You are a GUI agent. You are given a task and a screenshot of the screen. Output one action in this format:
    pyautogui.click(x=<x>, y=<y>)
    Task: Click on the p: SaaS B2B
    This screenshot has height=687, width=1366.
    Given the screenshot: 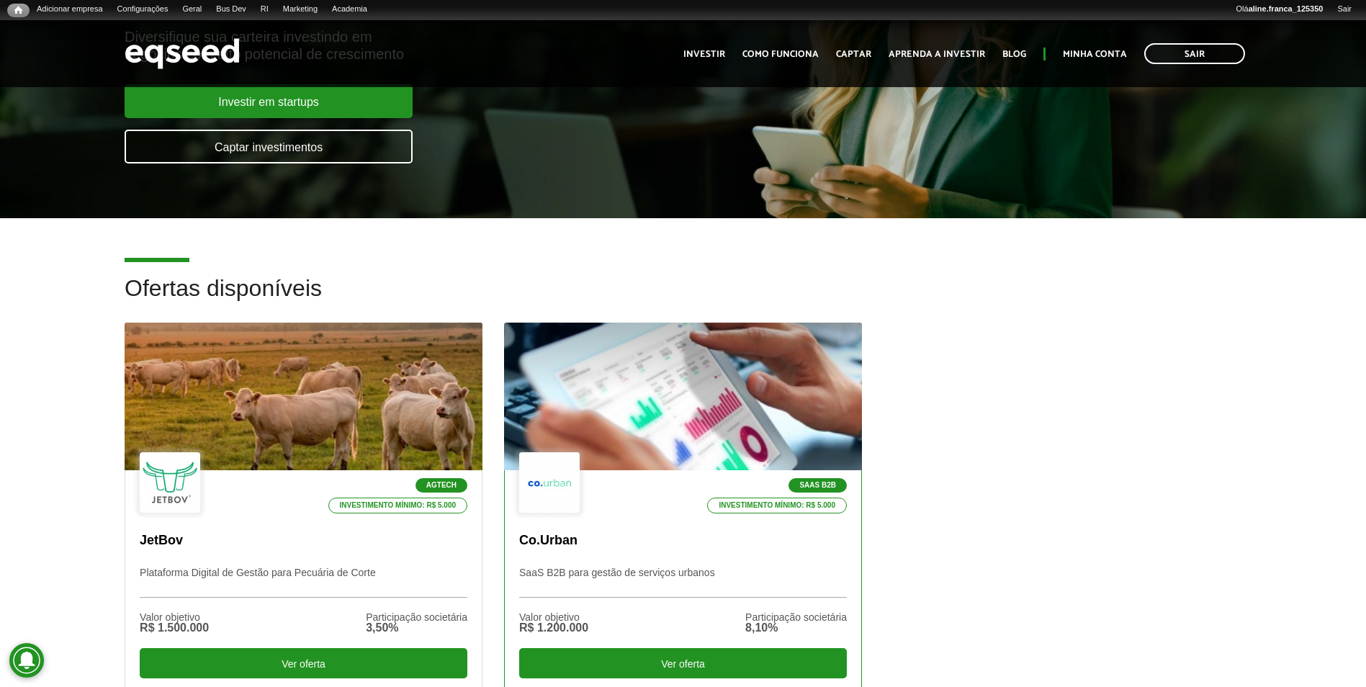 What is the action you would take?
    pyautogui.click(x=817, y=485)
    